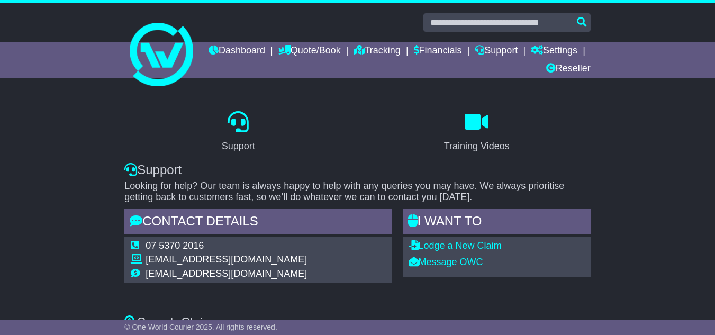 This screenshot has width=715, height=335. What do you see at coordinates (446, 262) in the screenshot?
I see `a: Message OWC` at bounding box center [446, 262].